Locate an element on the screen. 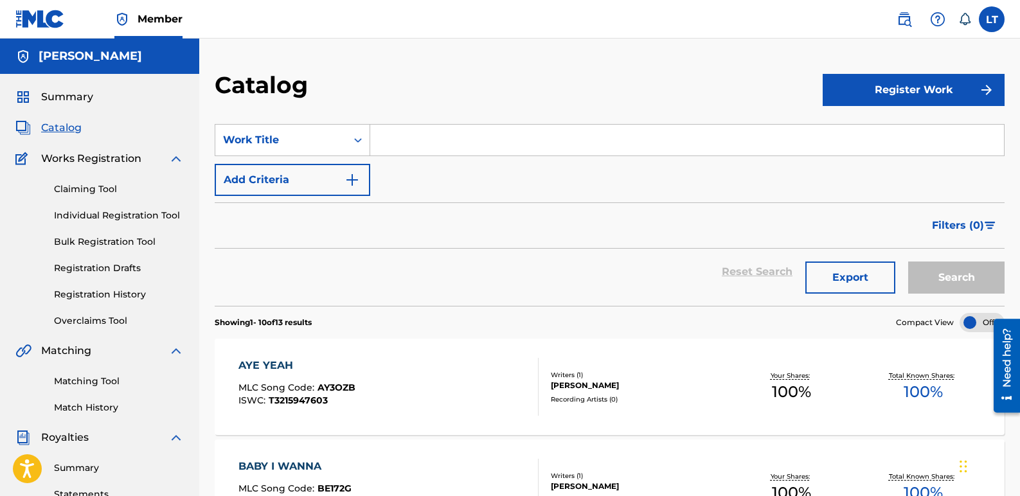 The width and height of the screenshot is (1020, 496). img: f7272a7cc735f4ea7f67.svg is located at coordinates (986, 90).